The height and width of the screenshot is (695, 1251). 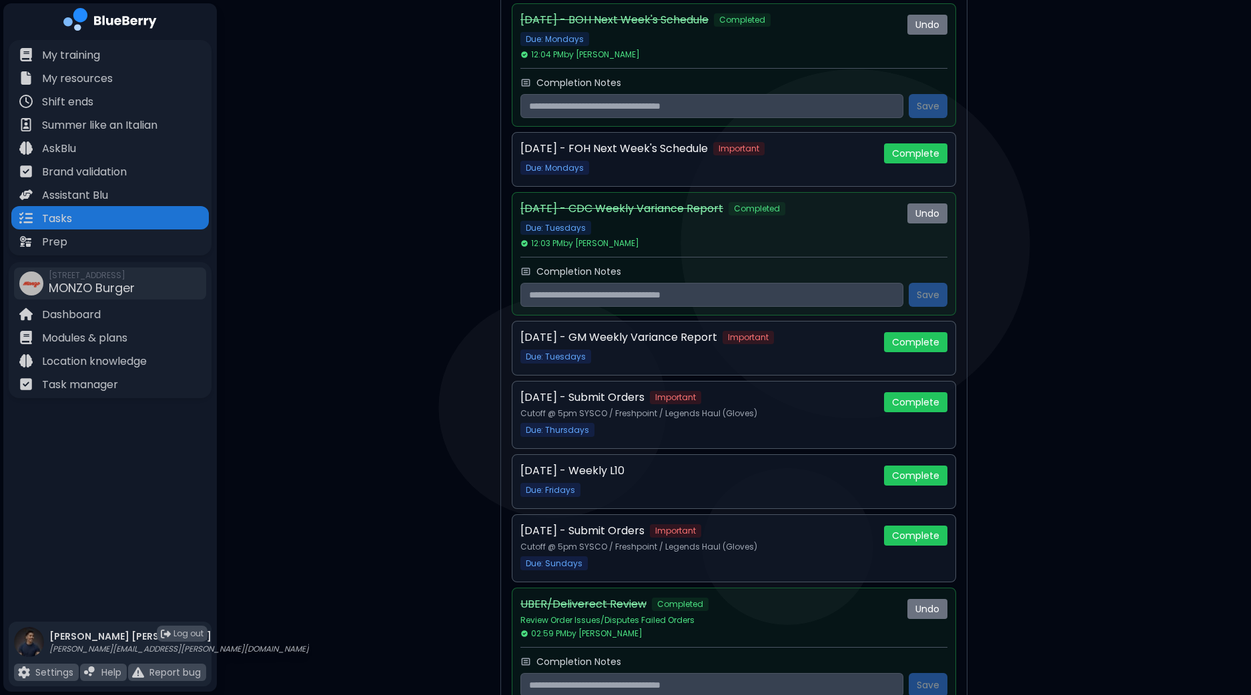 I want to click on img: company logo, so click(x=110, y=21).